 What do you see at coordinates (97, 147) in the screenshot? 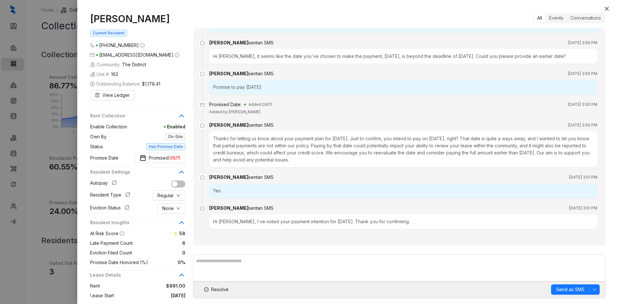
I see `span: Status` at bounding box center [97, 147].